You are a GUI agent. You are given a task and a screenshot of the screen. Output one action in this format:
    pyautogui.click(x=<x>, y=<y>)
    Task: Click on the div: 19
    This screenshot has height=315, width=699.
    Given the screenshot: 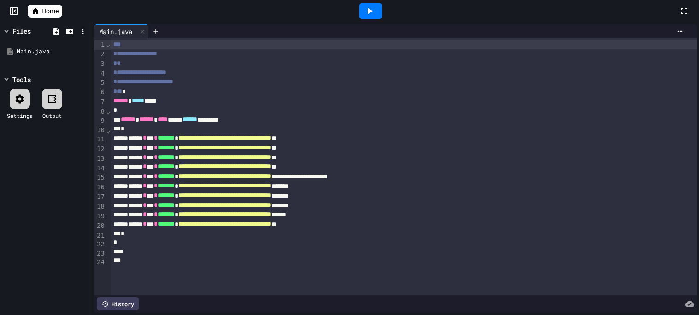 What is the action you would take?
    pyautogui.click(x=100, y=217)
    